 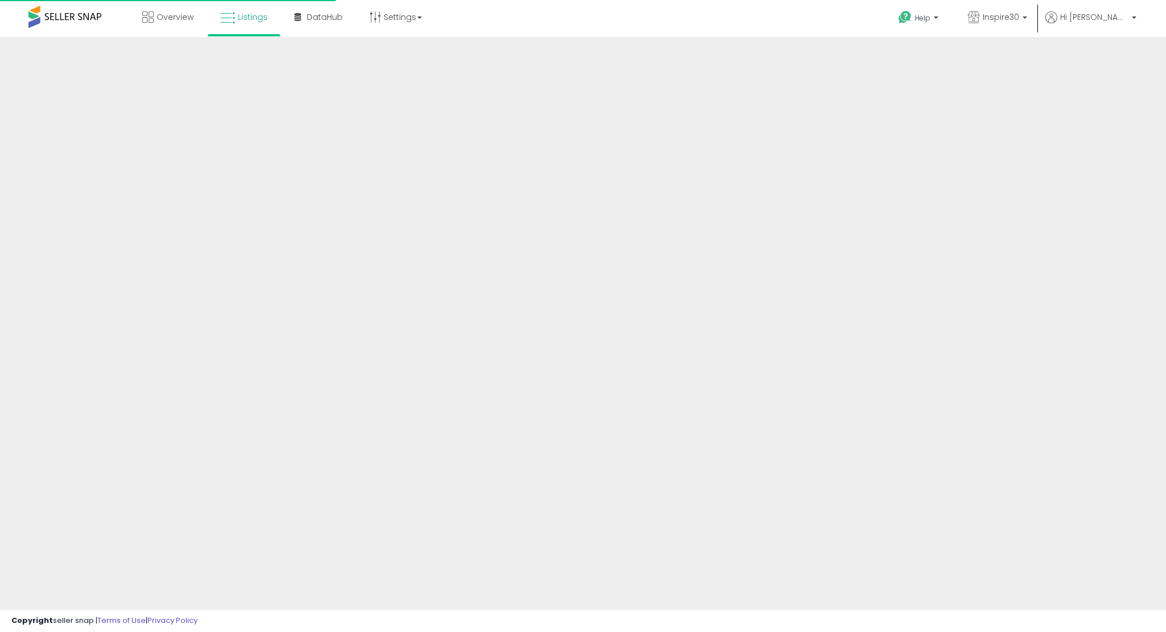 What do you see at coordinates (905, 17) in the screenshot?
I see `i: Get Help` at bounding box center [905, 17].